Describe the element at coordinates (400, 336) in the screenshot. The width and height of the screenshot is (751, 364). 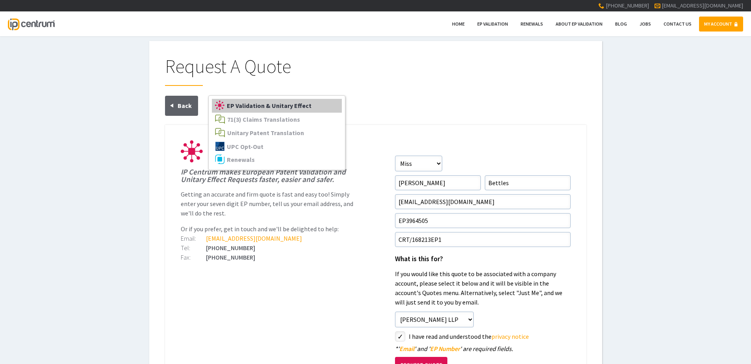
I see `label: styled-checkbox` at that location.